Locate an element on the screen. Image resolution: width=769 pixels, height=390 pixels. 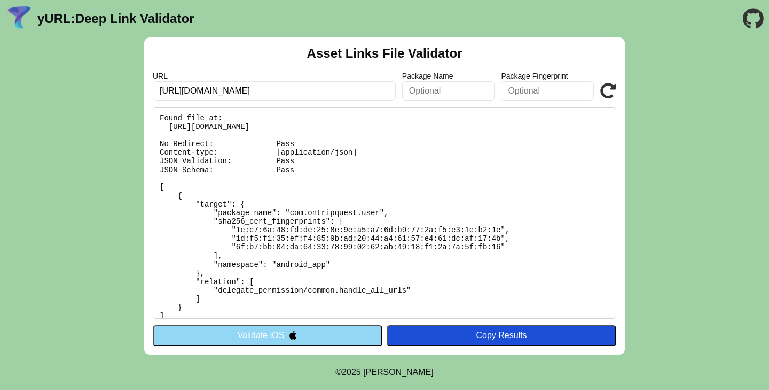
label: Package Name is located at coordinates (449, 76).